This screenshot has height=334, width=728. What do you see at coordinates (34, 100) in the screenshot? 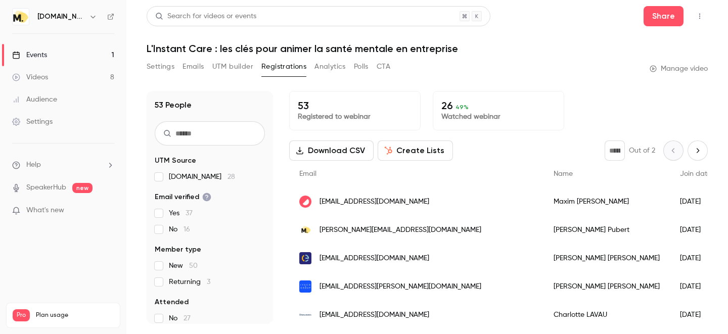
I see `div: Audience` at bounding box center [34, 100].